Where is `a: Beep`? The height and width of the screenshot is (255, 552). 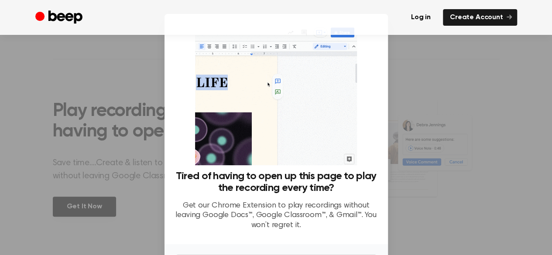 a: Beep is located at coordinates (60, 17).